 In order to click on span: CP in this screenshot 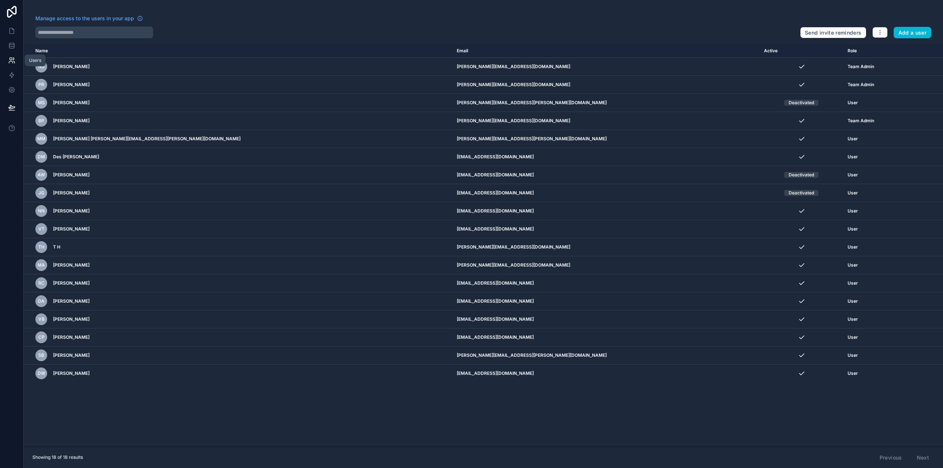, I will do `click(41, 337)`.